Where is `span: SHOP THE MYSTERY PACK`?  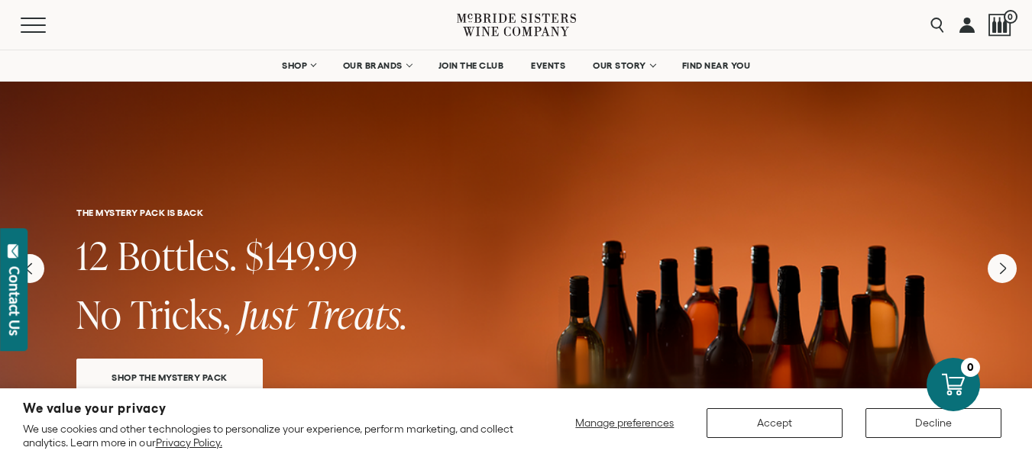
span: SHOP THE MYSTERY PACK is located at coordinates (170, 377).